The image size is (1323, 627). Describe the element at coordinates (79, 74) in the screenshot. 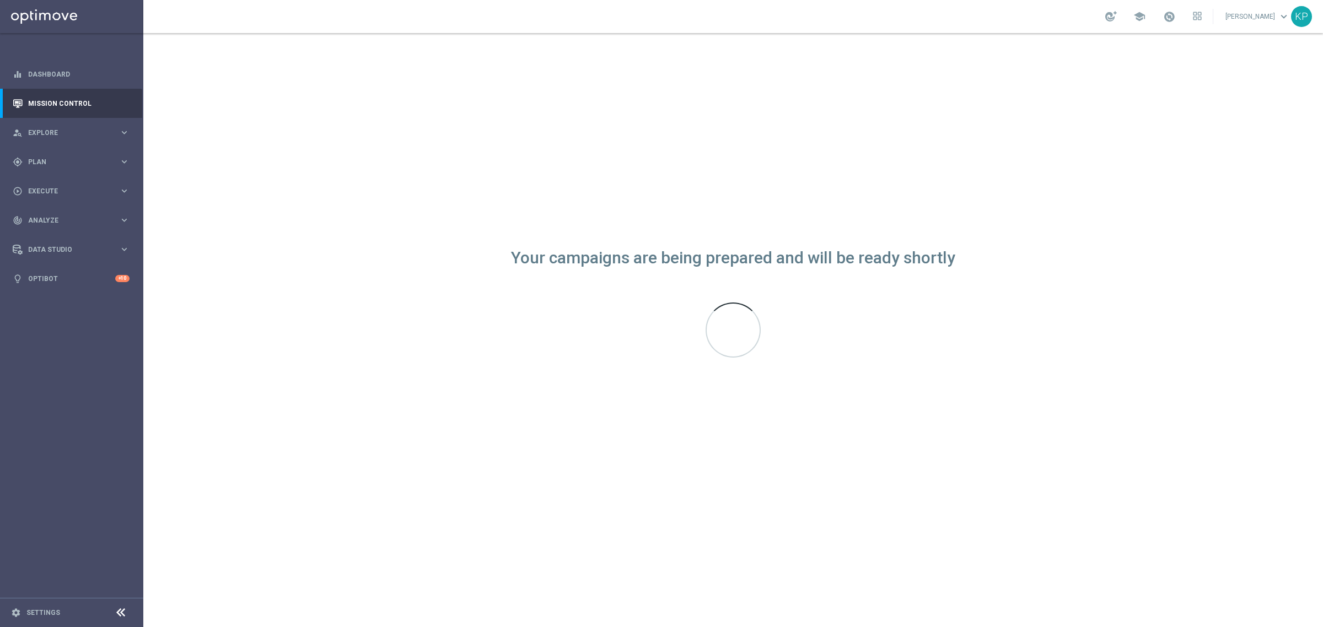

I see `a: Dashboard` at that location.